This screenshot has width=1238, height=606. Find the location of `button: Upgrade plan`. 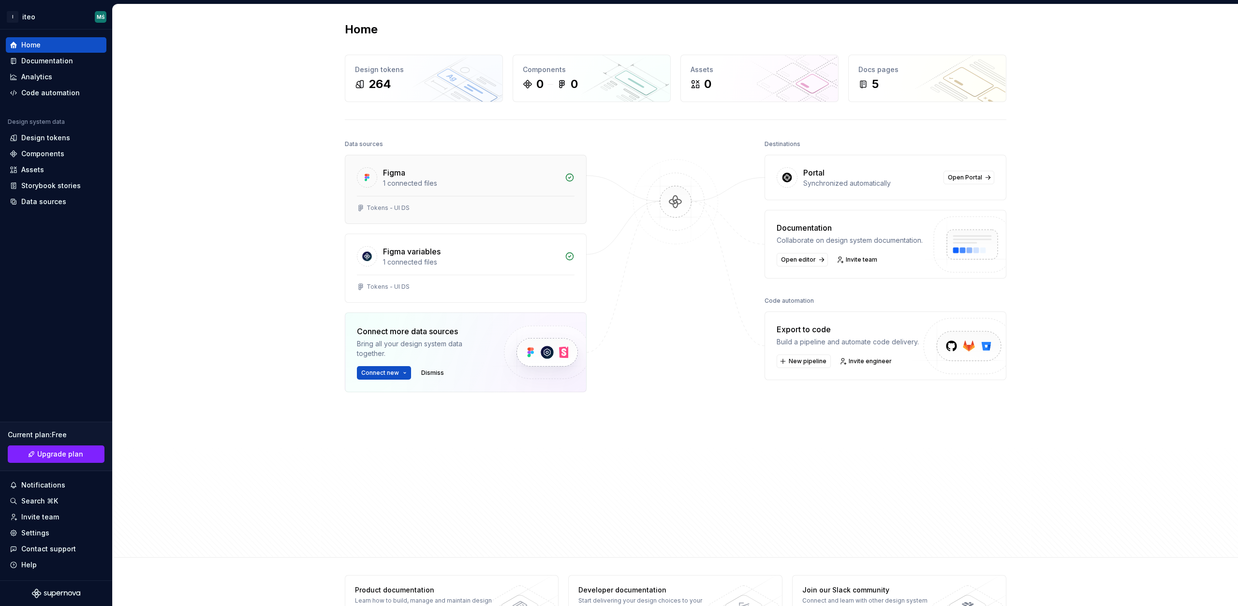

button: Upgrade plan is located at coordinates (56, 454).